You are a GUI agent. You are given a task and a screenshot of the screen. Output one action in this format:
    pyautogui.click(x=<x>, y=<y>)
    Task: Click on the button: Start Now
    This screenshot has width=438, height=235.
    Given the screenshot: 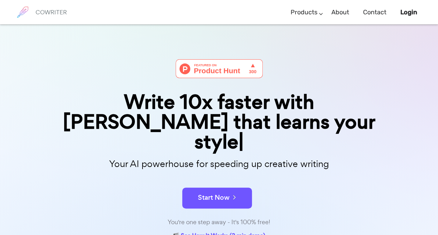 What is the action you would take?
    pyautogui.click(x=217, y=198)
    